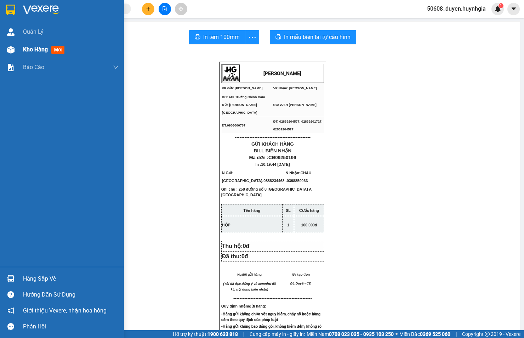 This screenshot has height=338, width=524. I want to click on span: N.Nhận:, so click(298, 177).